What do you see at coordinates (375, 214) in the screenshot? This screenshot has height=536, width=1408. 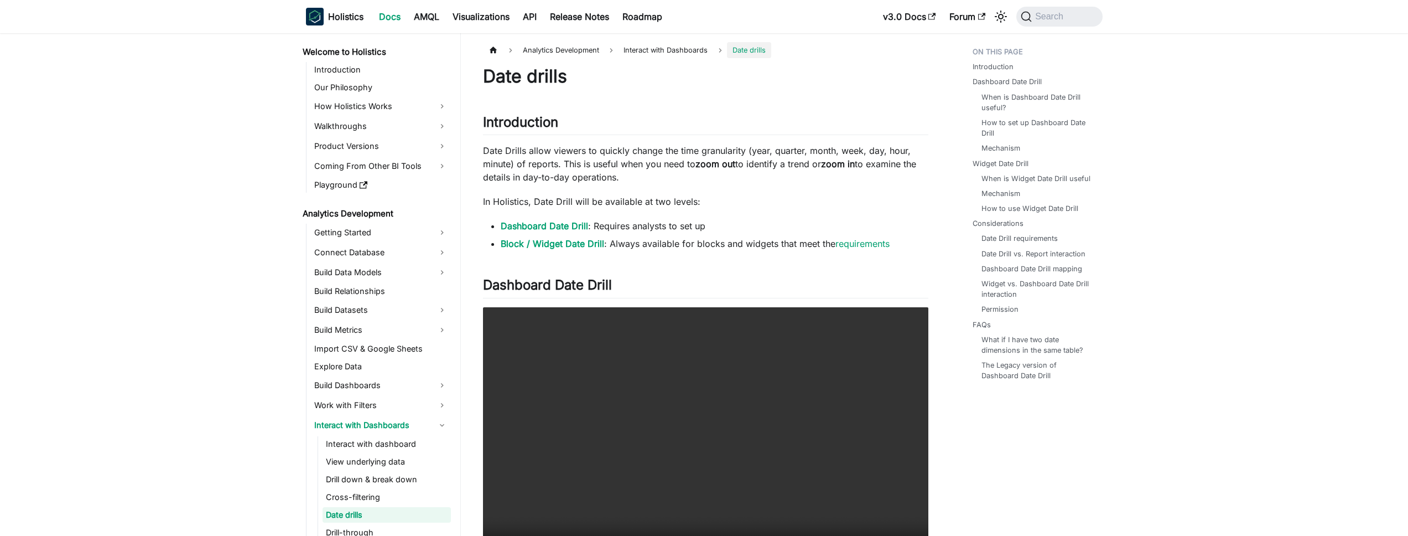 I see `a: Analytics Development` at bounding box center [375, 214].